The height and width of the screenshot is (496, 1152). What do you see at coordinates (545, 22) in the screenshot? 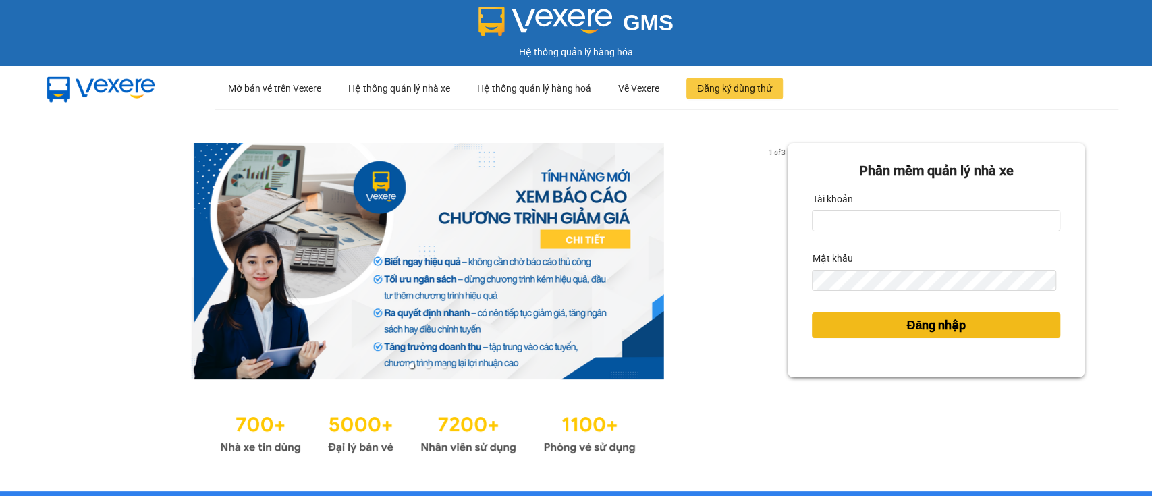
I see `img: logo 2` at bounding box center [545, 22].